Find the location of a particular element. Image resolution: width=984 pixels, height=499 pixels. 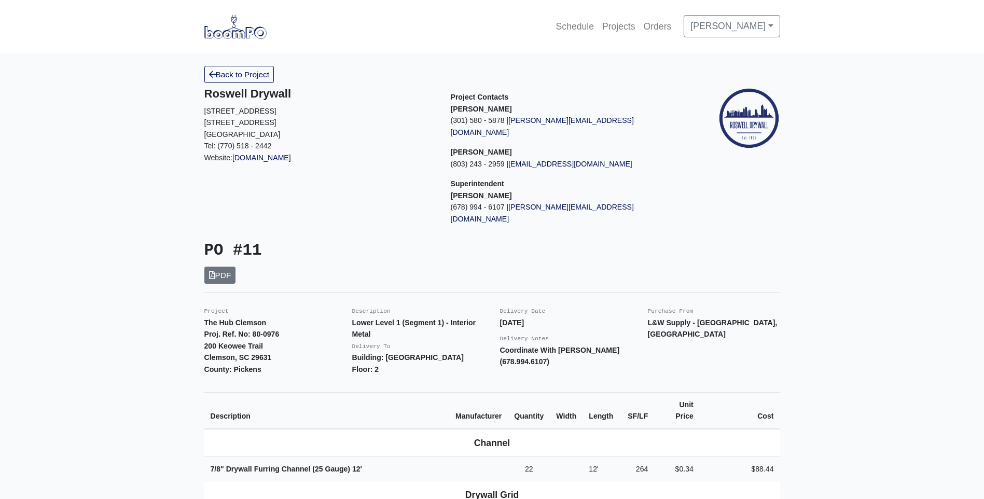

span: Project Contacts is located at coordinates (480, 97).